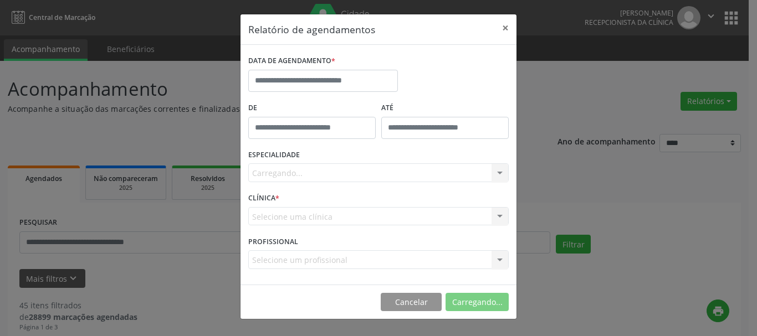  I want to click on button: Cancelar, so click(411, 303).